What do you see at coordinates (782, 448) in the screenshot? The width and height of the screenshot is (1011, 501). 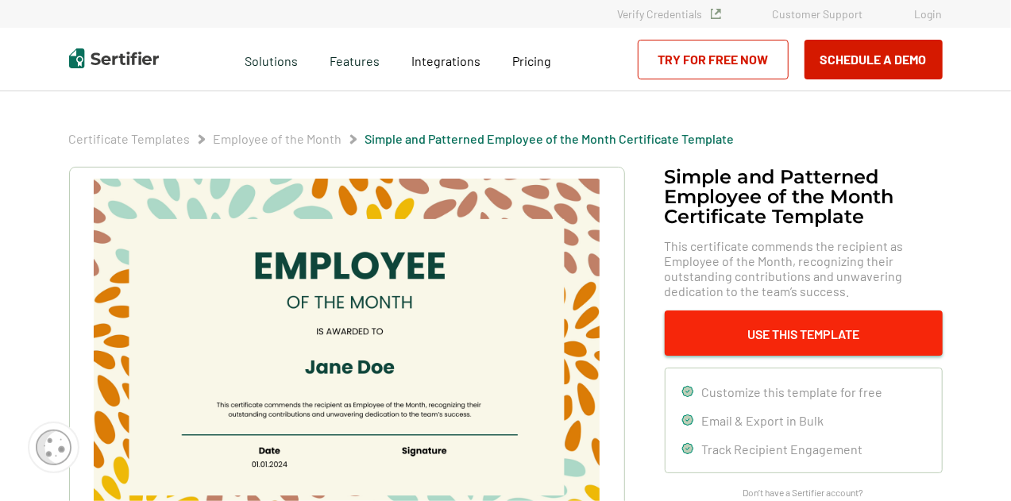 I see `span: Track Recipient Engagement` at bounding box center [782, 448].